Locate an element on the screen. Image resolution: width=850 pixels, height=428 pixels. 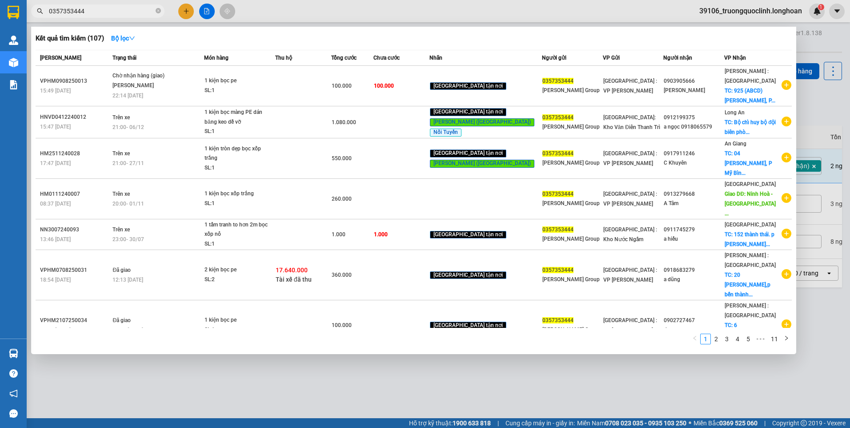
span: 21:00 - 06/12 is located at coordinates (128, 127).